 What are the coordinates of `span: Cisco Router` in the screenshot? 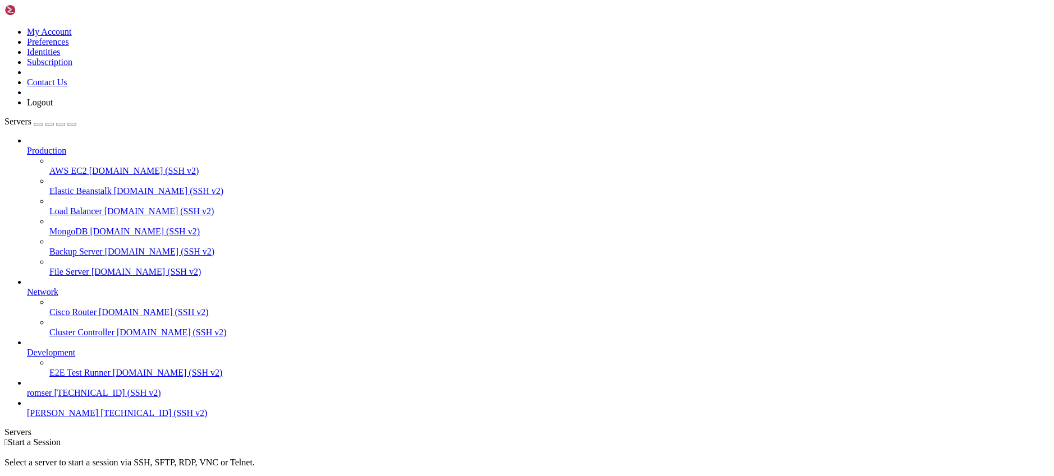 It's located at (73, 312).